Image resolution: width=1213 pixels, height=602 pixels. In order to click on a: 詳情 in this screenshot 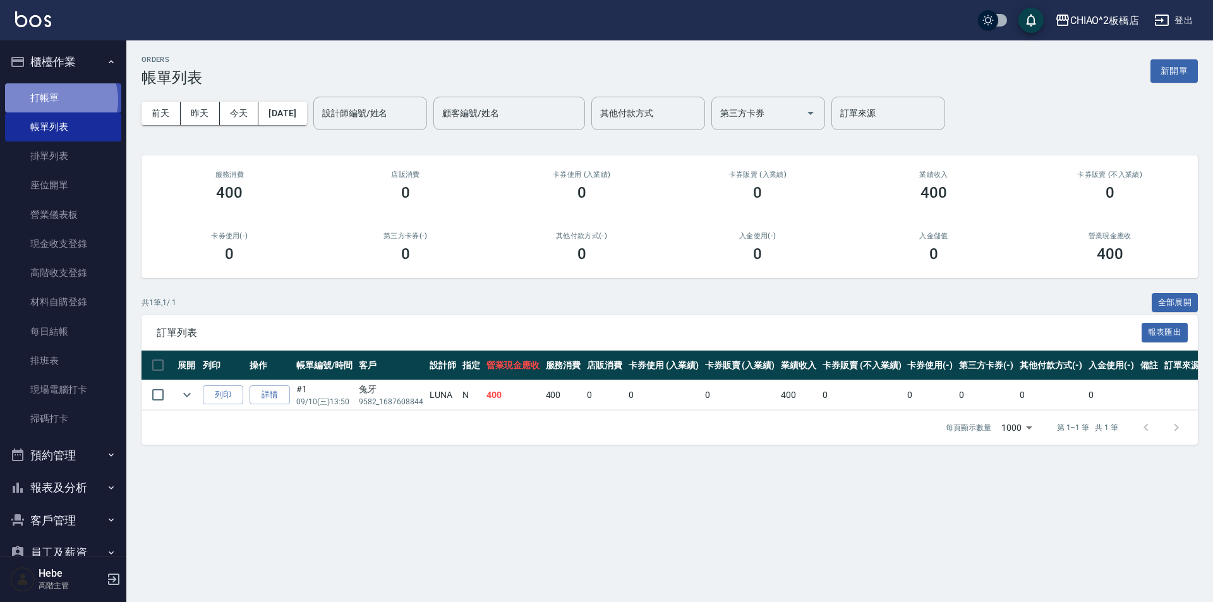, I will do `click(270, 395)`.